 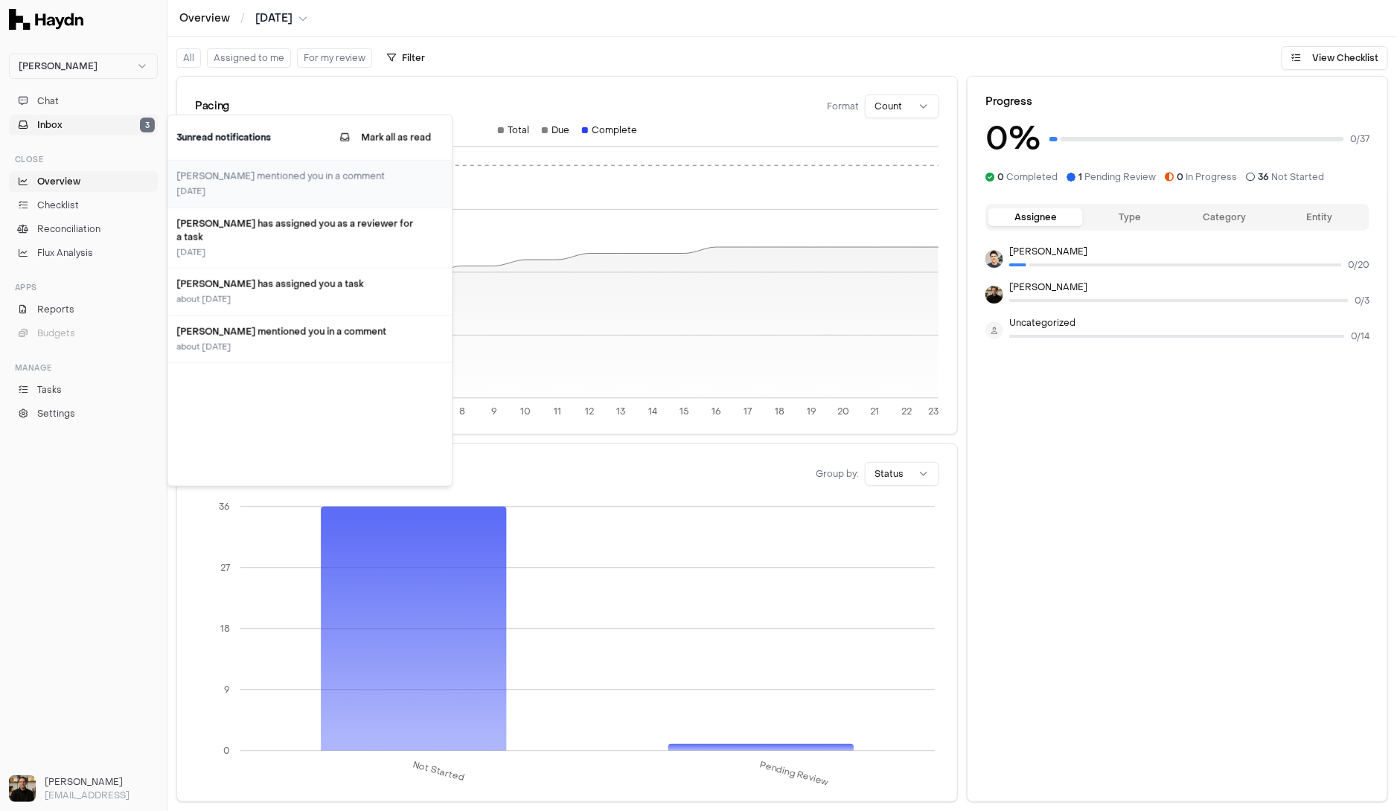 I want to click on button: All, so click(x=188, y=58).